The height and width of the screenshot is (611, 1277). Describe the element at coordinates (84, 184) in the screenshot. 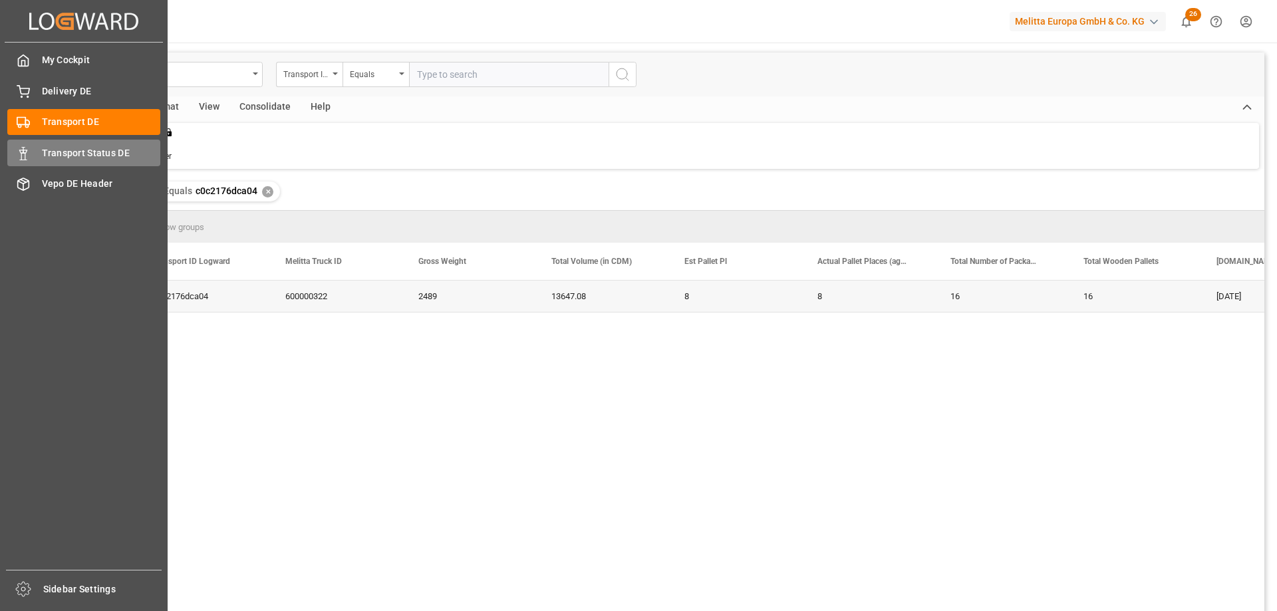

I see `a: Vepo DE Header` at that location.